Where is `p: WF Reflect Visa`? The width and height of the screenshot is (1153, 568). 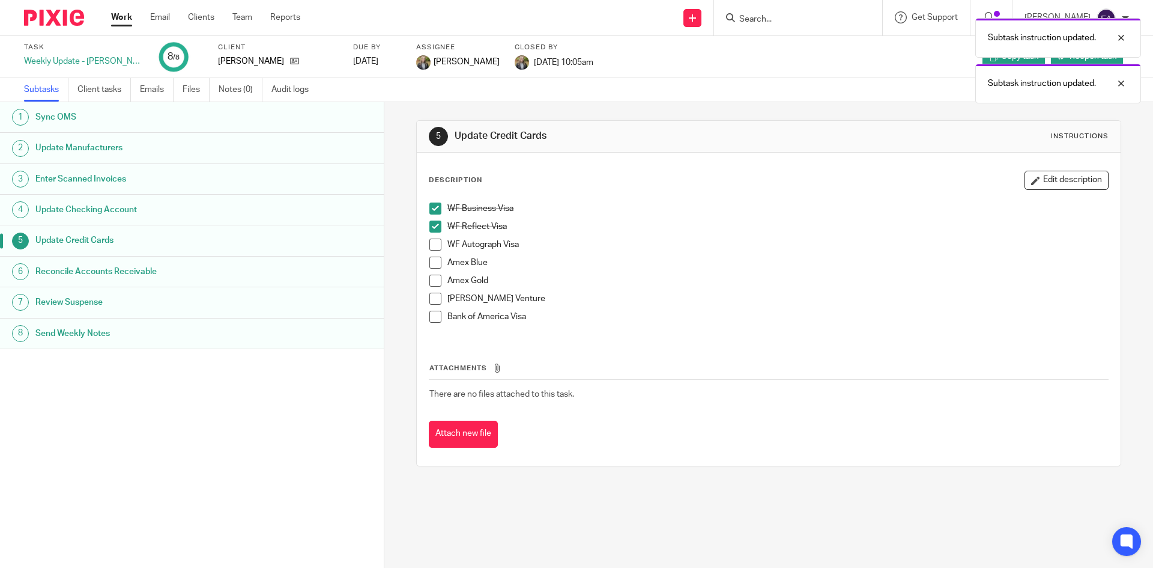
p: WF Reflect Visa is located at coordinates (777, 226).